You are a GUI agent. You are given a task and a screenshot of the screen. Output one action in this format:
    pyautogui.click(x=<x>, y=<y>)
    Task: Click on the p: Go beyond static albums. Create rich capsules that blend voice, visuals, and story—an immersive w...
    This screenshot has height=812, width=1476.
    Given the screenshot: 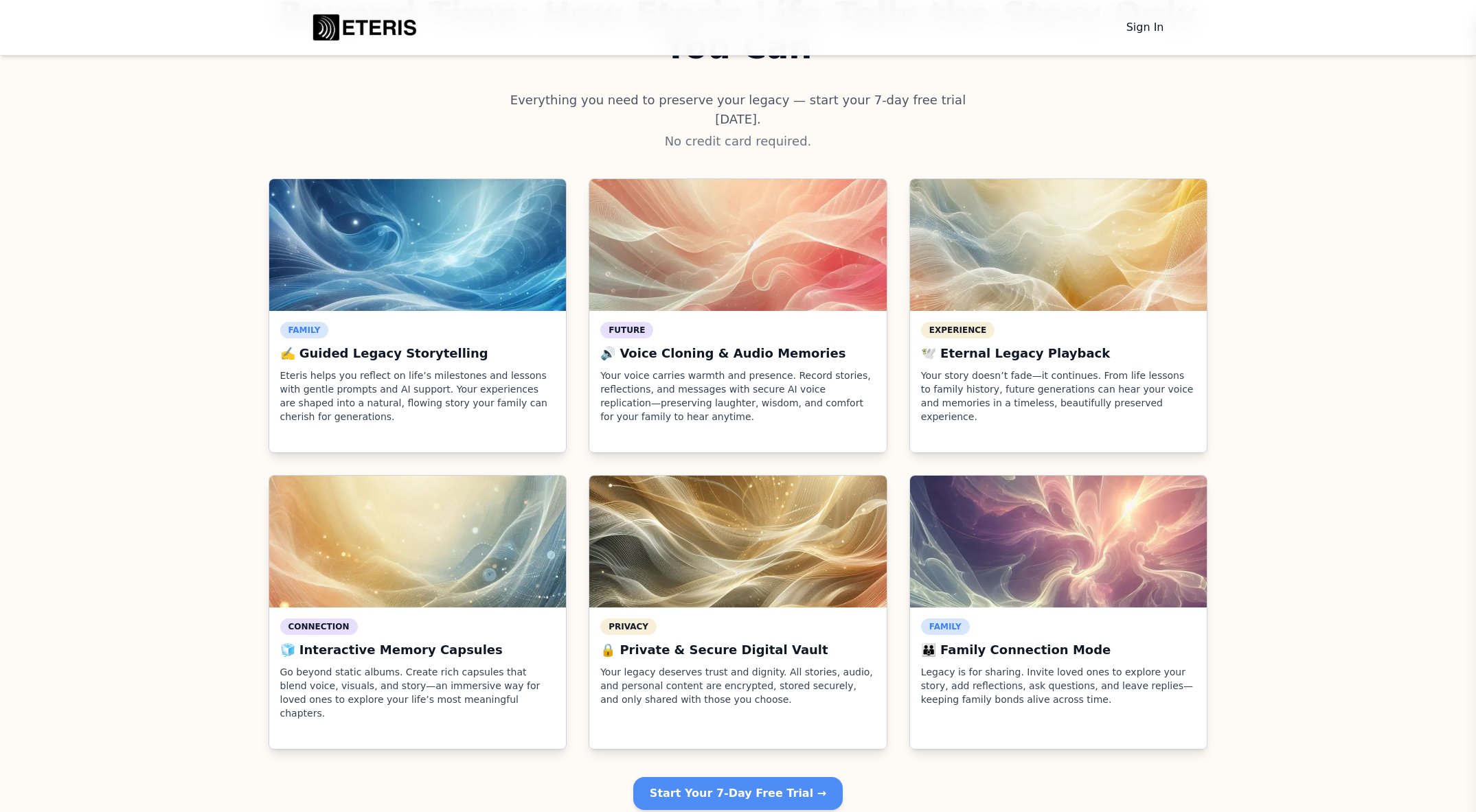 What is the action you would take?
    pyautogui.click(x=418, y=701)
    